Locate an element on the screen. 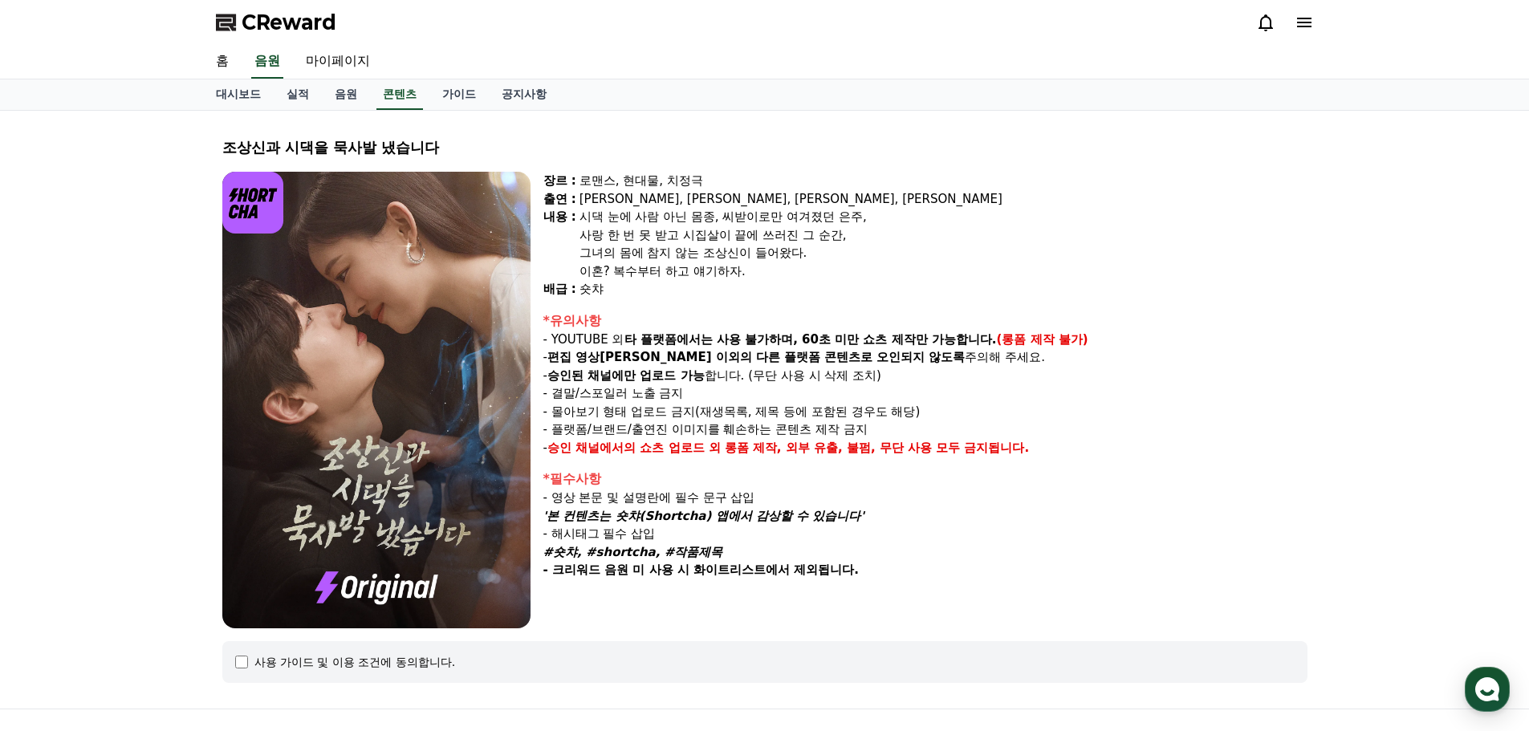  strong: 승인된 채널에만 업로드 가능 is located at coordinates (626, 376).